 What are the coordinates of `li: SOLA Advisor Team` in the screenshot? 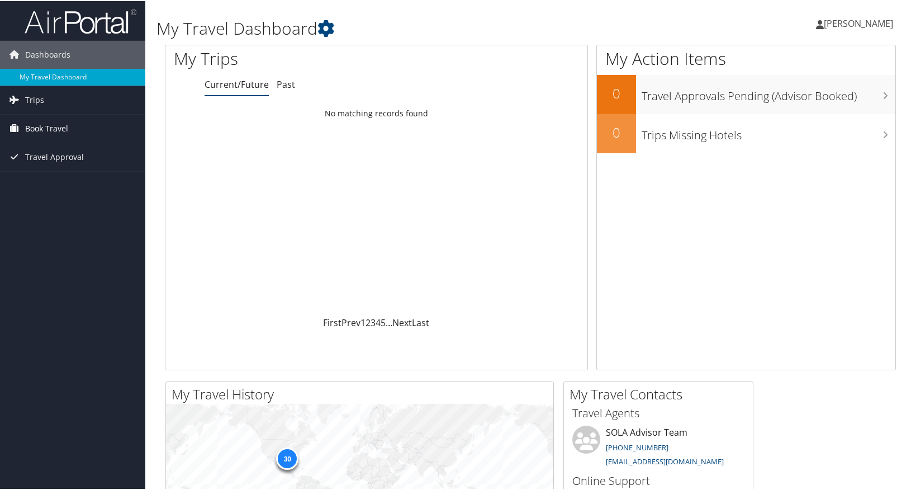 It's located at (659, 447).